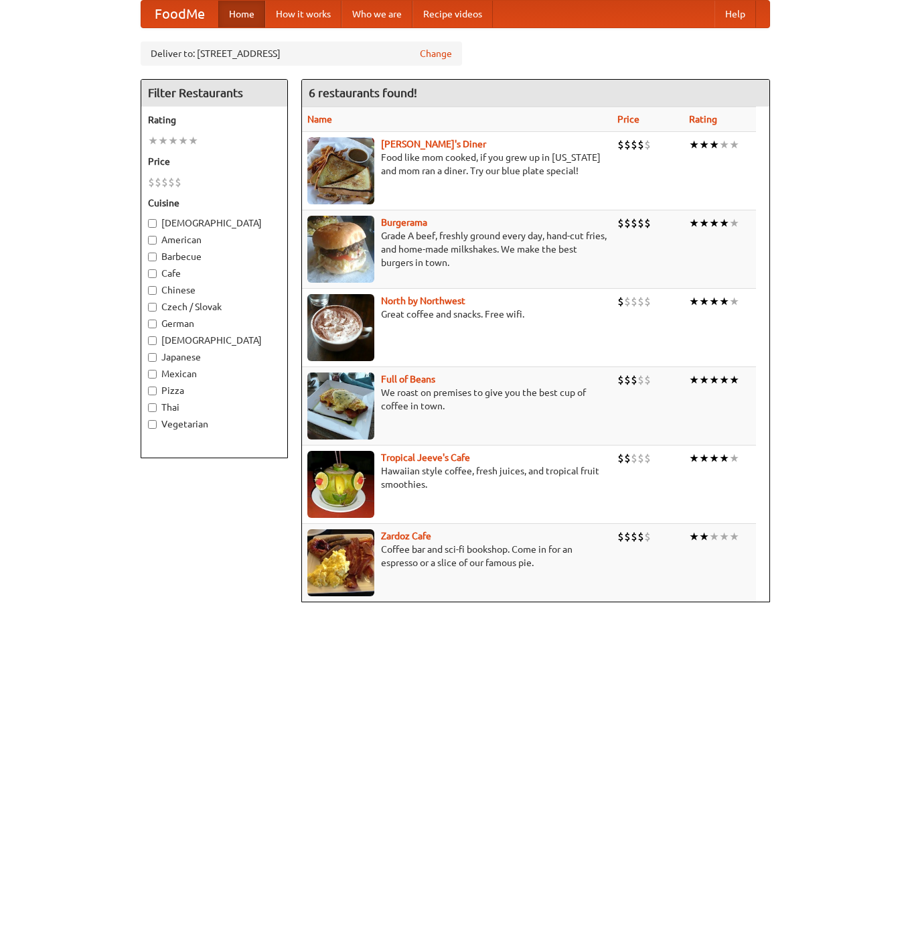 This screenshot has width=910, height=948. Describe the element at coordinates (341, 249) in the screenshot. I see `img: burgerama.jpg` at that location.